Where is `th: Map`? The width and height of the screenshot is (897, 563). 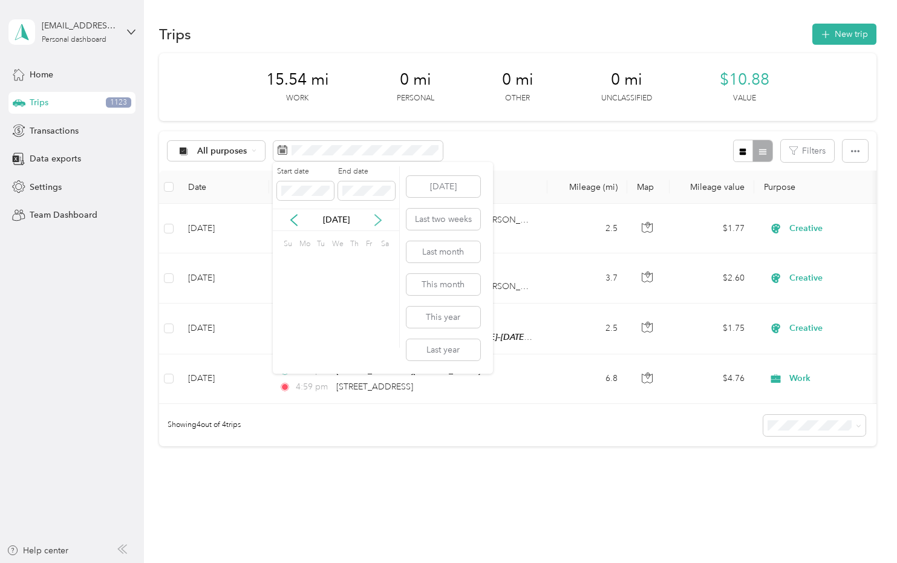 th: Map is located at coordinates (648, 187).